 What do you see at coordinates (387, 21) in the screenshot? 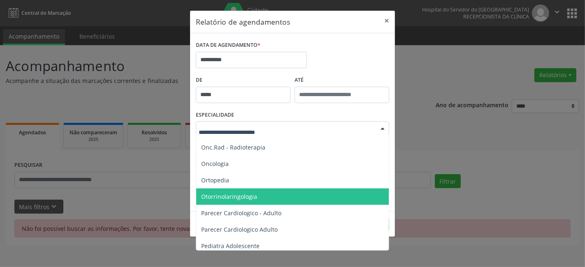
I see `button: Close` at bounding box center [387, 21].